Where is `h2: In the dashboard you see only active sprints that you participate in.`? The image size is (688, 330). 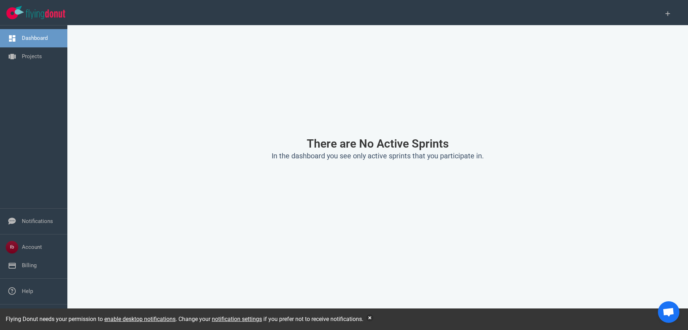
h2: In the dashboard you see only active sprints that you participate in. is located at coordinates (378, 156).